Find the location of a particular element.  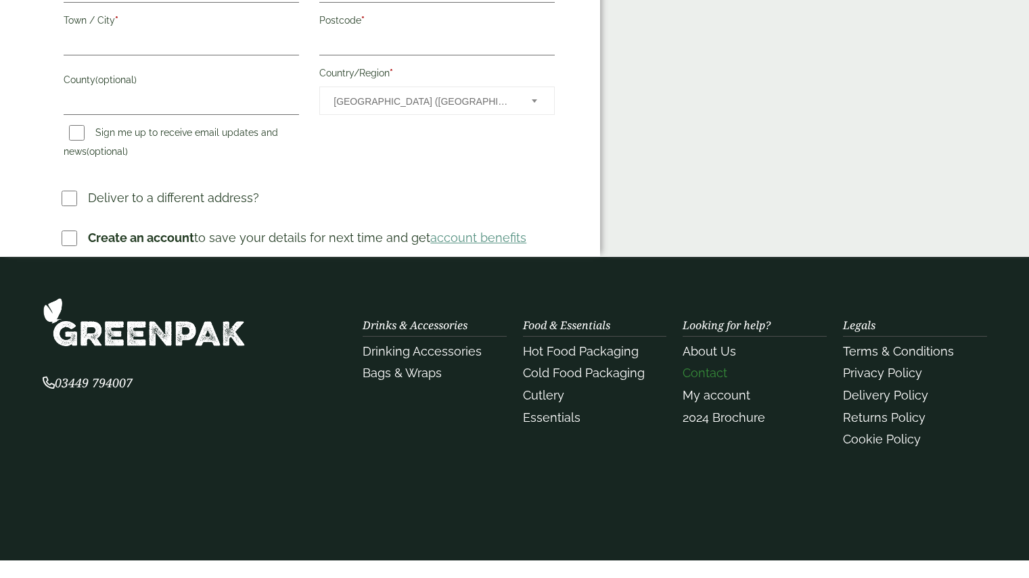

label: Town / City is located at coordinates (181, 22).